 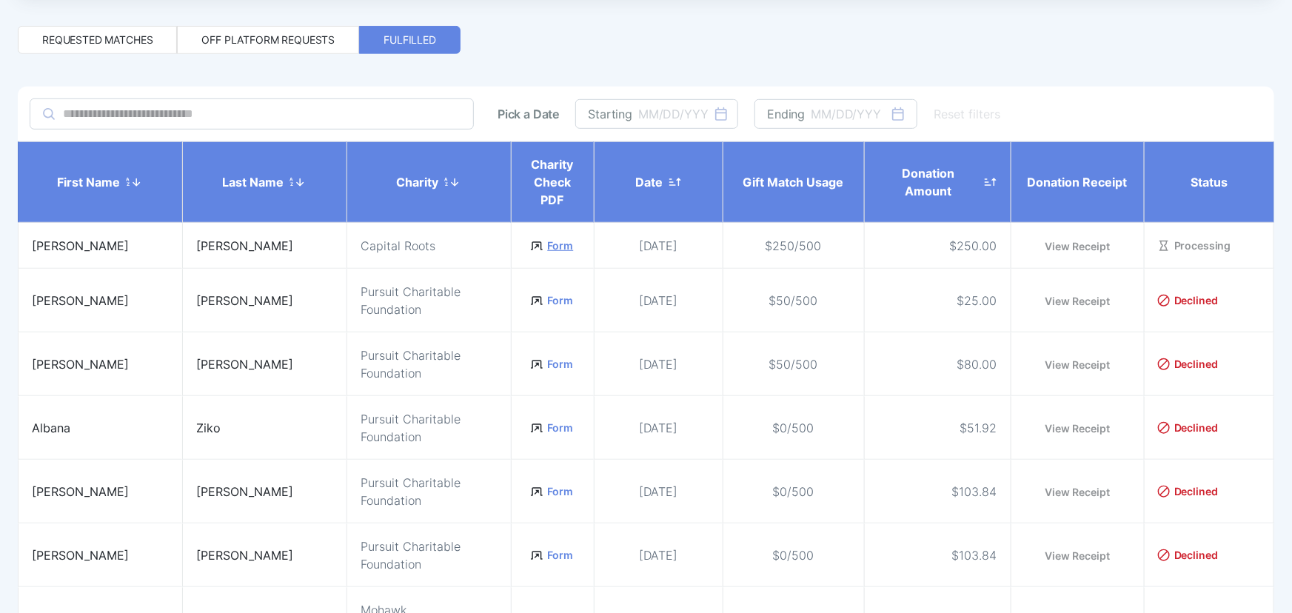 What do you see at coordinates (610, 114) in the screenshot?
I see `div: Starting` at bounding box center [610, 114].